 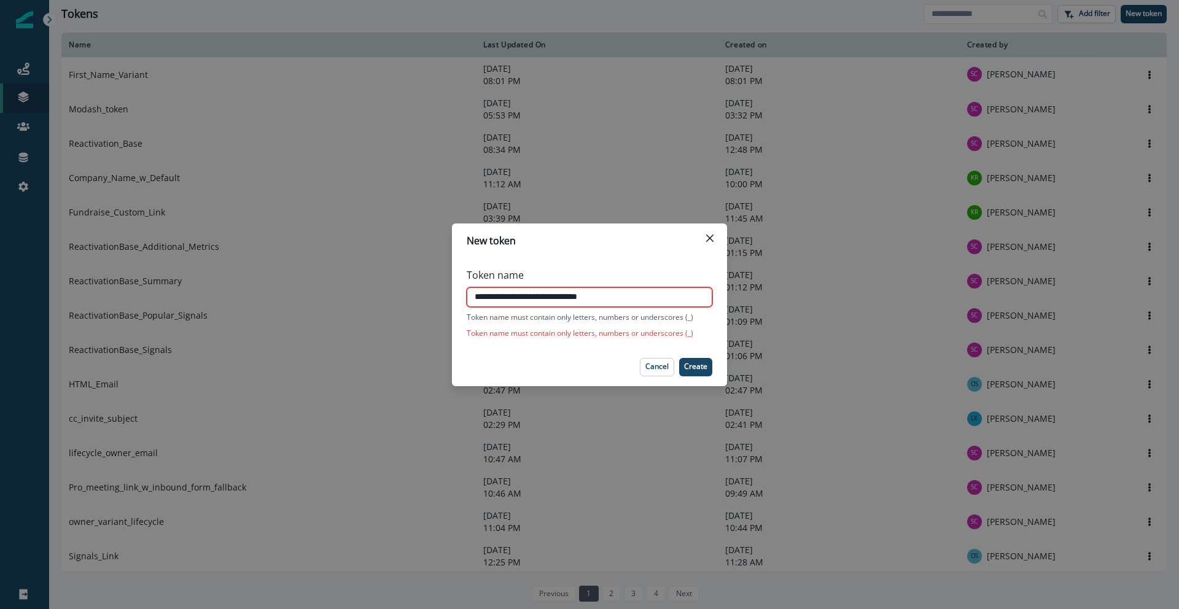 What do you see at coordinates (657, 367) in the screenshot?
I see `button: Cancel` at bounding box center [657, 367].